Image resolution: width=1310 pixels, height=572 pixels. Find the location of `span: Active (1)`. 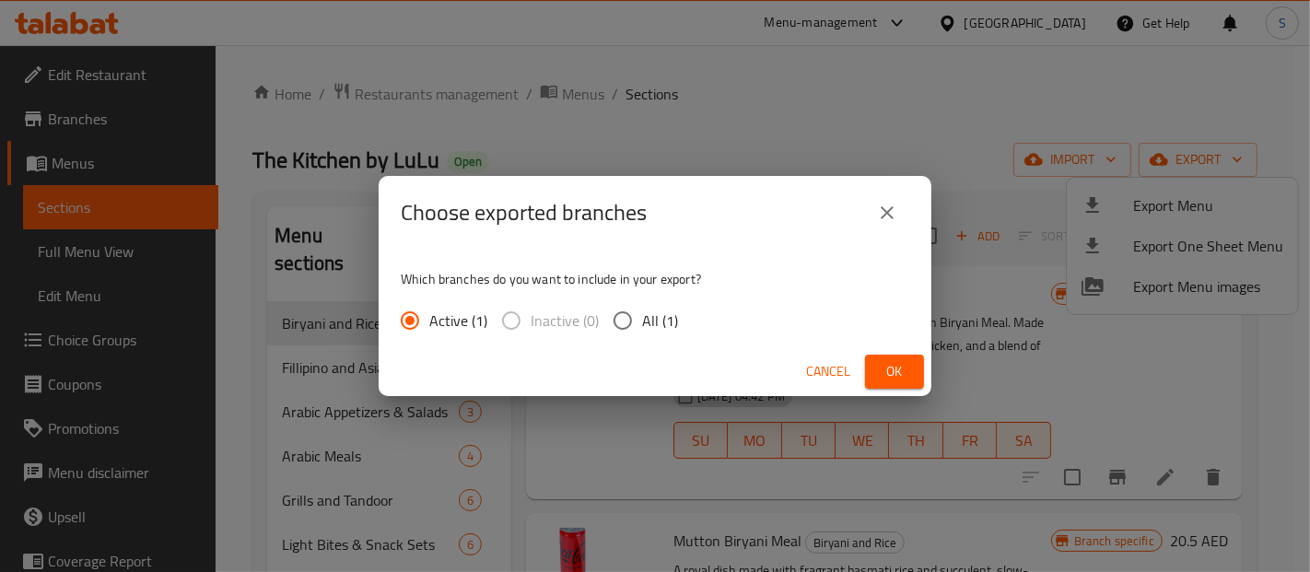

span: Active (1) is located at coordinates (458, 321).